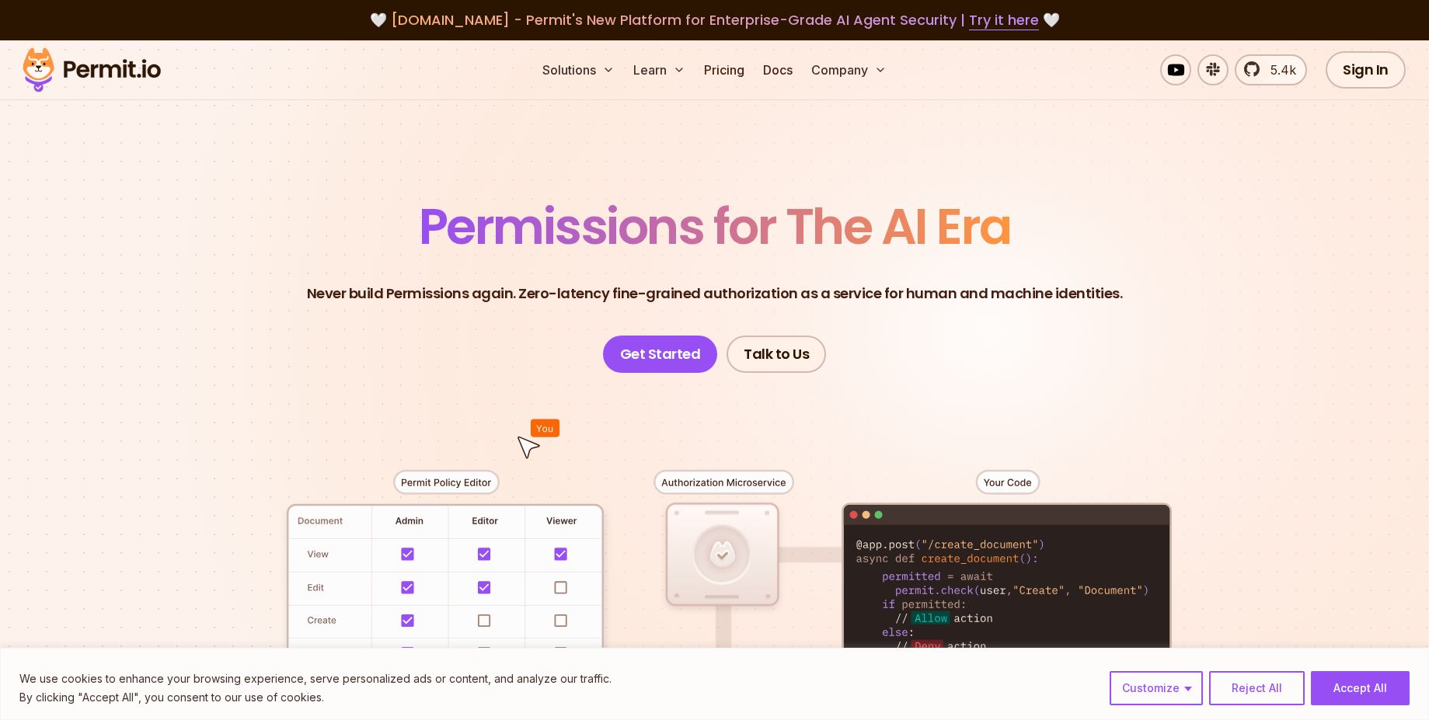 Image resolution: width=1429 pixels, height=720 pixels. What do you see at coordinates (315, 679) in the screenshot?
I see `p: We use cookies to enhance your browsing experience, serve personalized ads or content, and analyz...` at bounding box center [315, 679].